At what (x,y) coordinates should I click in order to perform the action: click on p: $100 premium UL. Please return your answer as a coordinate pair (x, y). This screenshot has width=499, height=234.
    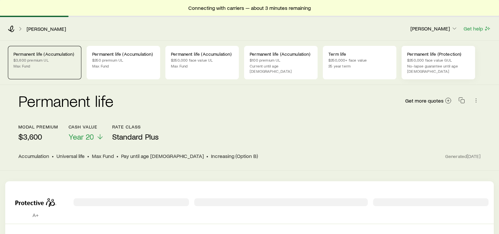
    Looking at the image, I should click on (281, 60).